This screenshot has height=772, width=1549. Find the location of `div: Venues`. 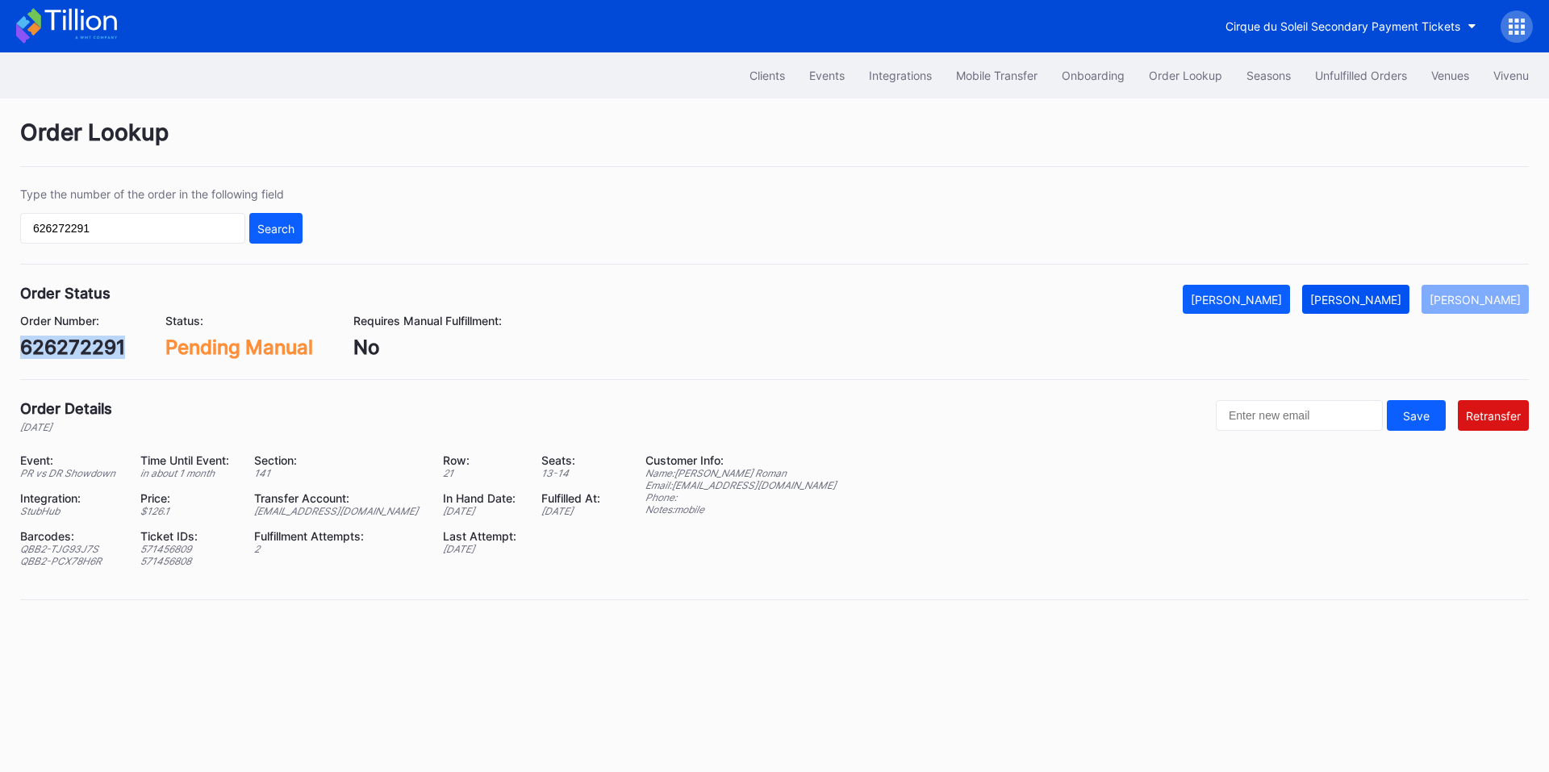

div: Venues is located at coordinates (1450, 75).